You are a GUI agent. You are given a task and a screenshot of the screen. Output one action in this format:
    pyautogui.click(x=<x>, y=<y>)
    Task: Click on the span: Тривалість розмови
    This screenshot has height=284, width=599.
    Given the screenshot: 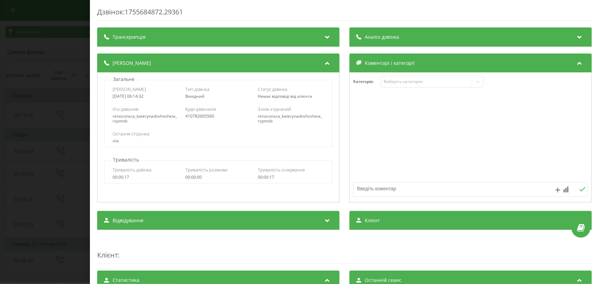 What is the action you would take?
    pyautogui.click(x=206, y=170)
    